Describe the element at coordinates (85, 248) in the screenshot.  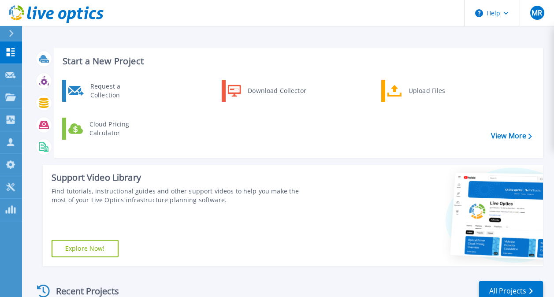
I see `a: Explore Now!` at that location.